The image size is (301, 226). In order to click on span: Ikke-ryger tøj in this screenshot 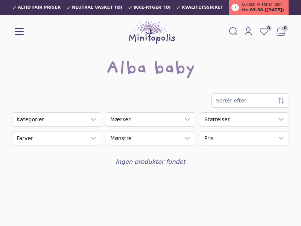, I will do `click(152, 8)`.